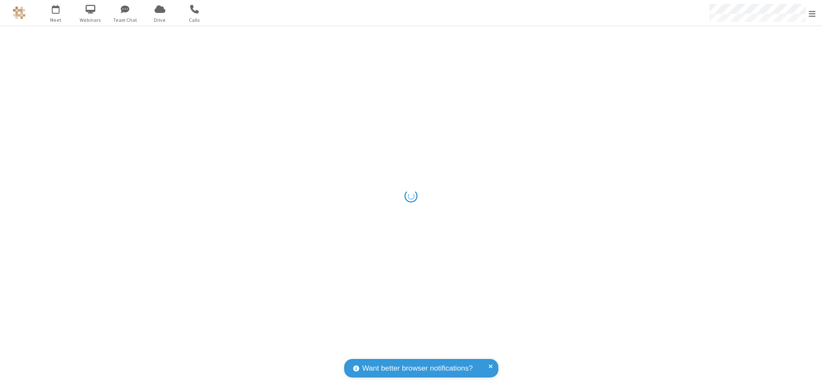 Image resolution: width=822 pixels, height=392 pixels. What do you see at coordinates (160, 20) in the screenshot?
I see `span: Drive` at bounding box center [160, 20].